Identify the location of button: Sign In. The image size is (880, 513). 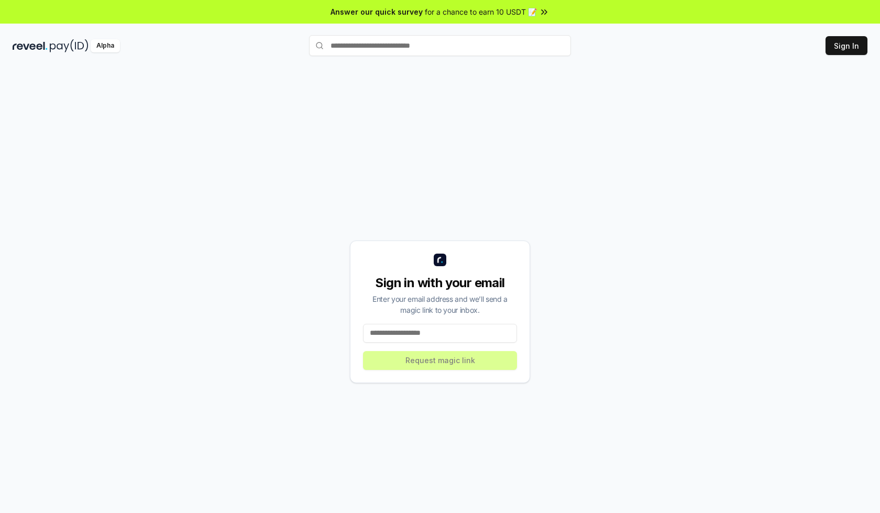
(846, 46).